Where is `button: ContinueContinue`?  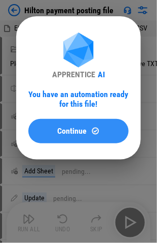 button: ContinueContinue is located at coordinates (79, 131).